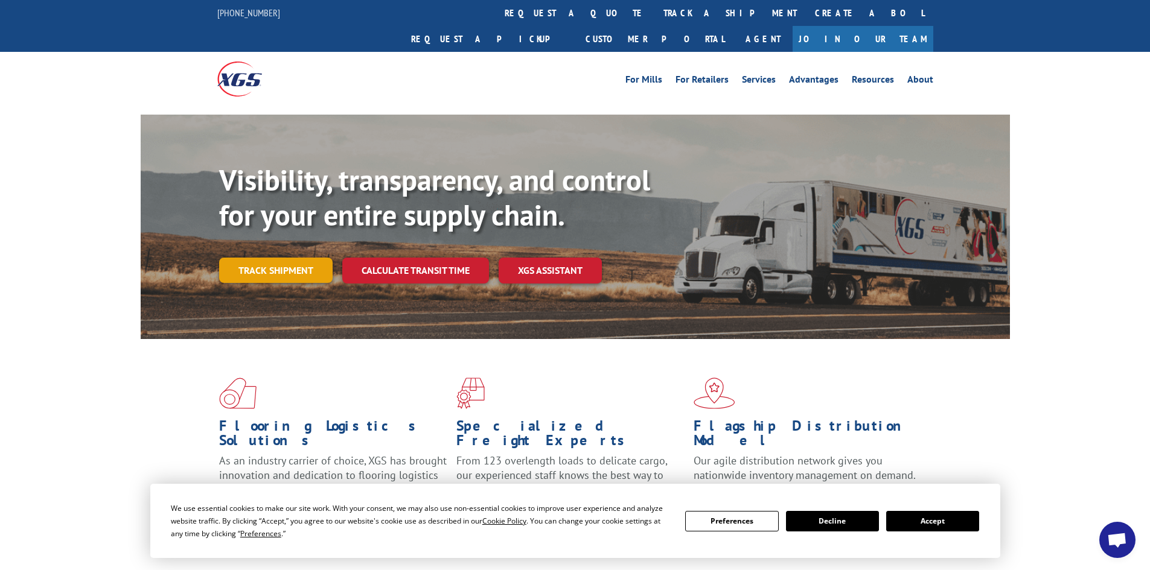  I want to click on a: Request a pickup, so click(489, 39).